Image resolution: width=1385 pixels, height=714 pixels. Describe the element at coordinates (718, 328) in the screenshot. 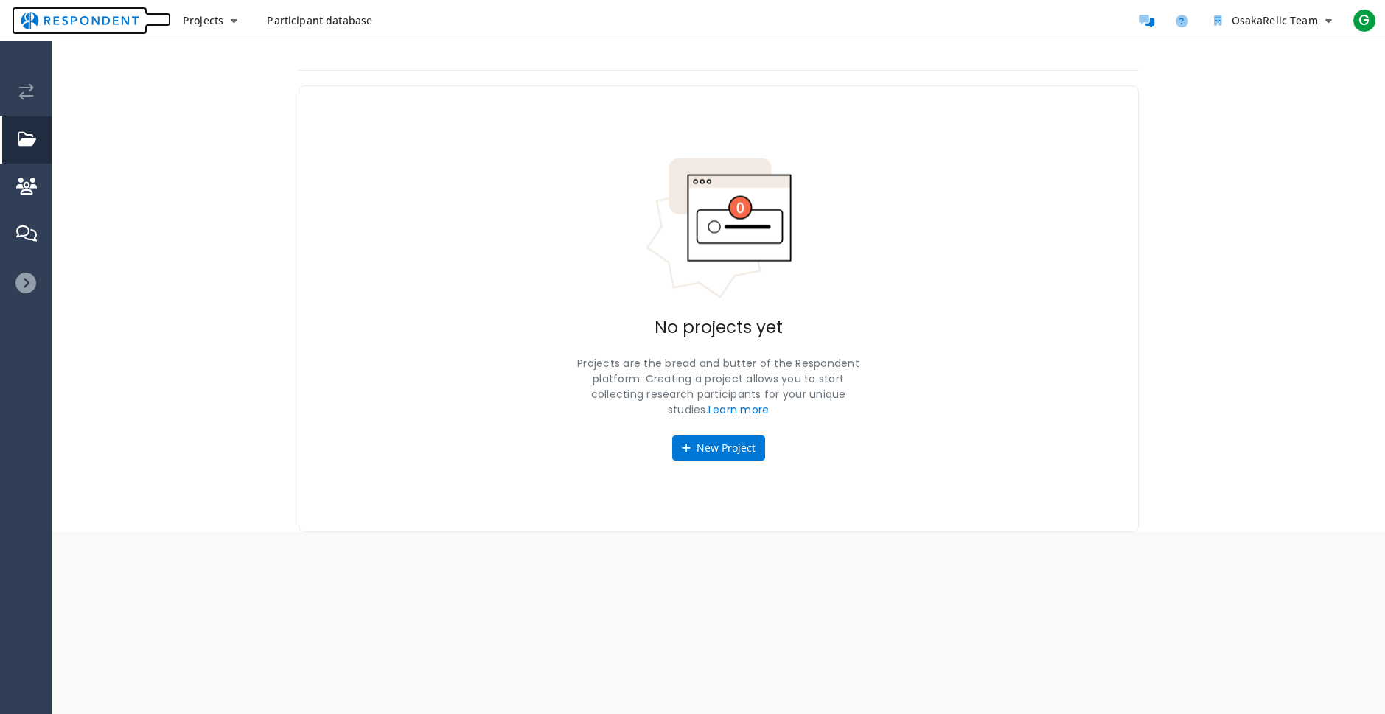

I see `h2: No projects yet` at that location.